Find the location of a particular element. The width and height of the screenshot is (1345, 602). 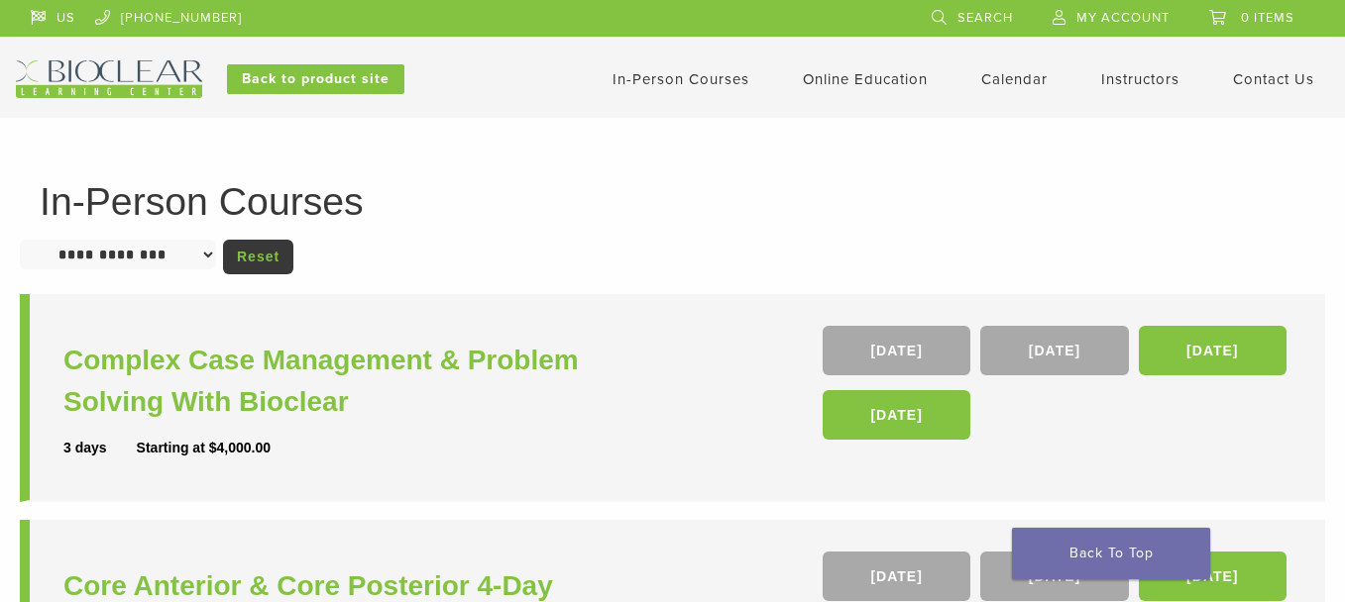

div: 3 days is located at coordinates (100, 448).